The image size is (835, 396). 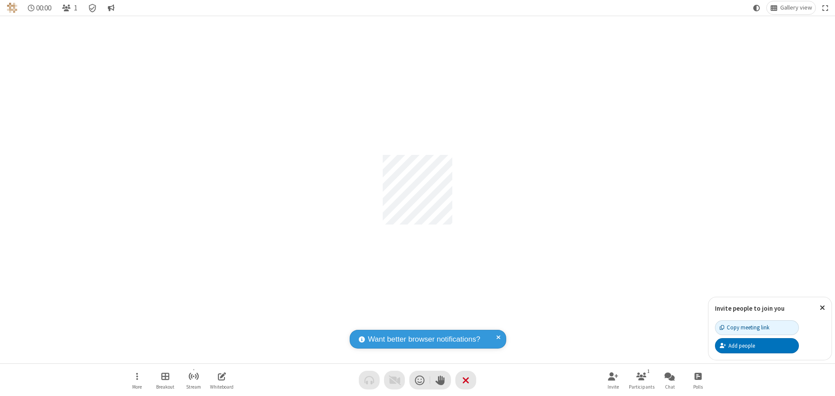 I want to click on span: 00:00, so click(x=43, y=8).